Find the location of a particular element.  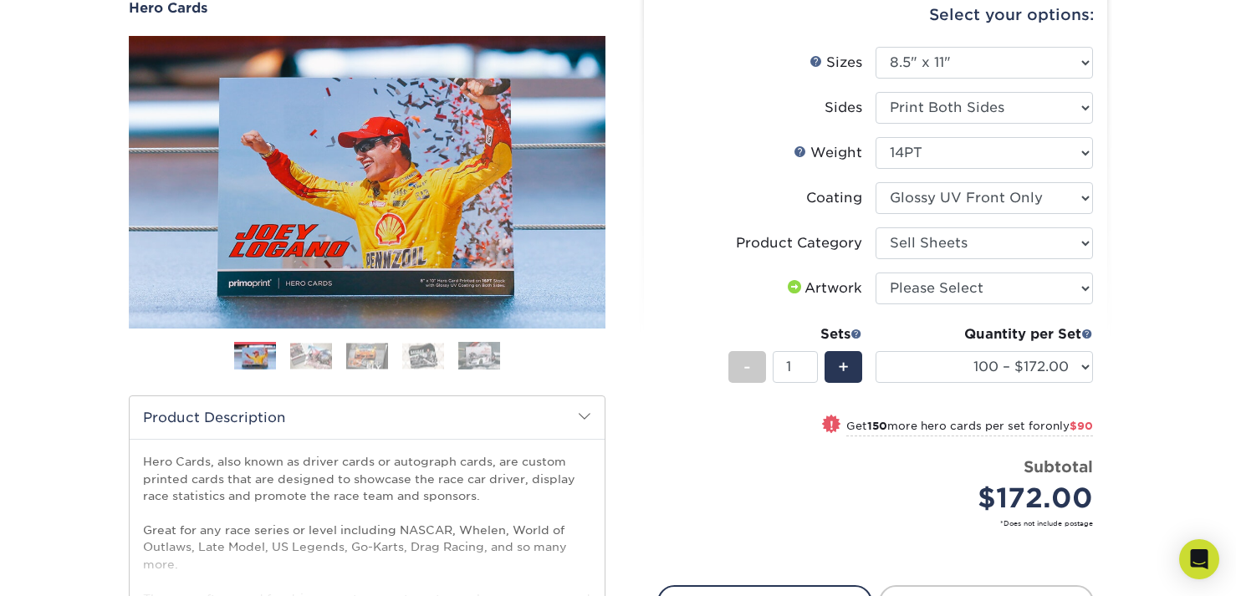

div: Weight is located at coordinates (828, 153).